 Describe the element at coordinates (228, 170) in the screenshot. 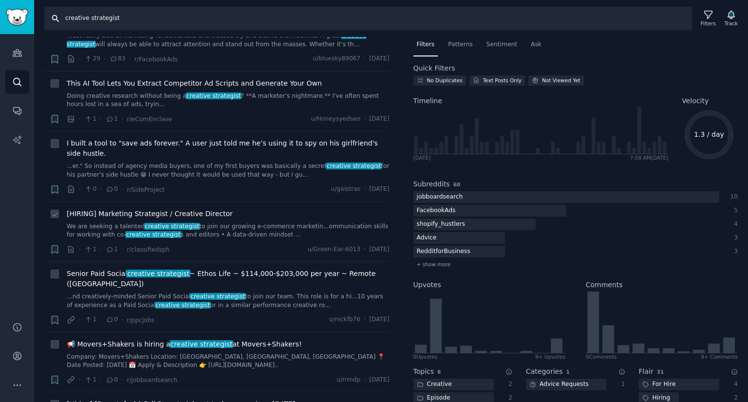

I see `a: ...er." So instead of agency media buyers, one of my first buyers was basically a secretcreative ...` at that location.